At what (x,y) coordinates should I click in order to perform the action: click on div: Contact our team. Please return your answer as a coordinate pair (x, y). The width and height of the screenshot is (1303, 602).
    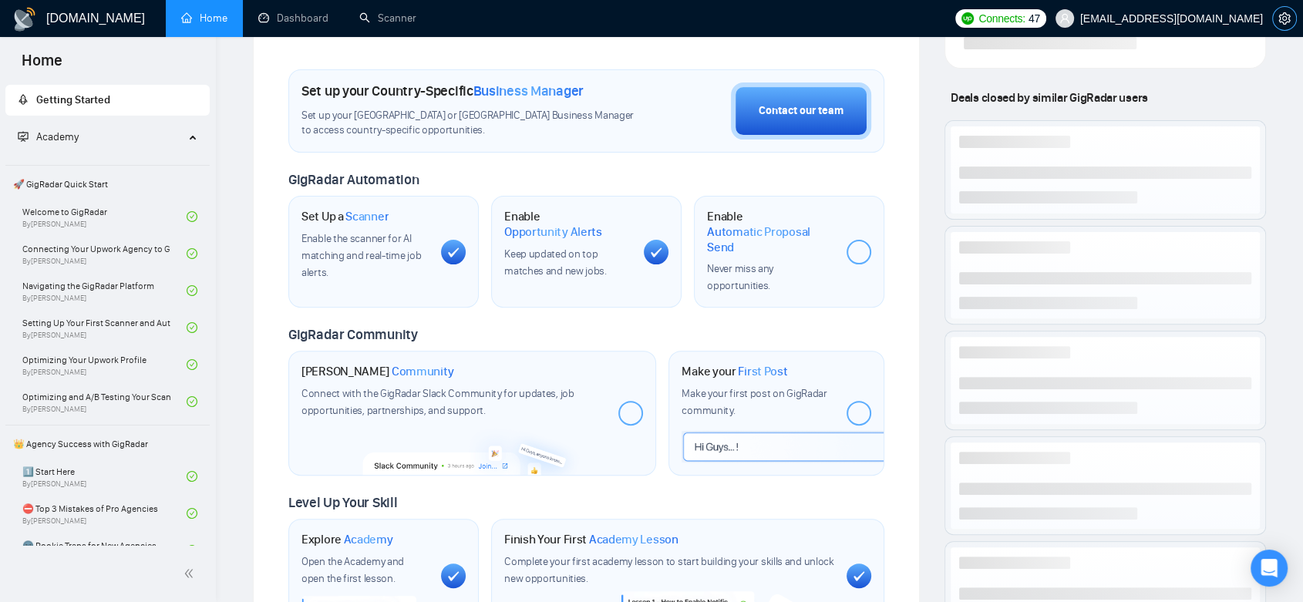
    Looking at the image, I should click on (801, 111).